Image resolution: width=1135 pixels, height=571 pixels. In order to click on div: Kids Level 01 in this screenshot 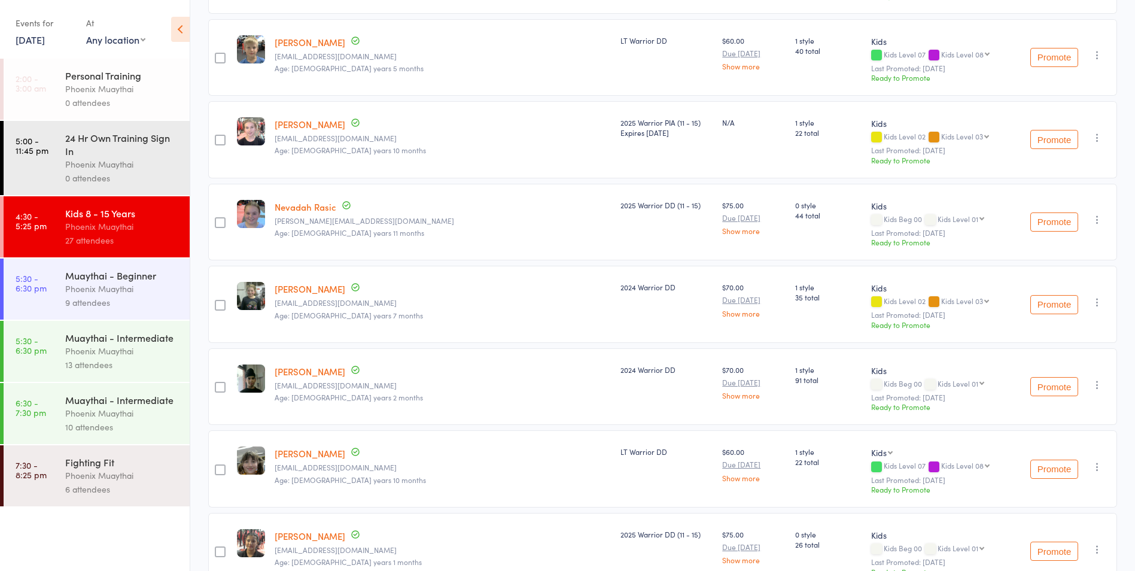, I will do `click(958, 547)`.